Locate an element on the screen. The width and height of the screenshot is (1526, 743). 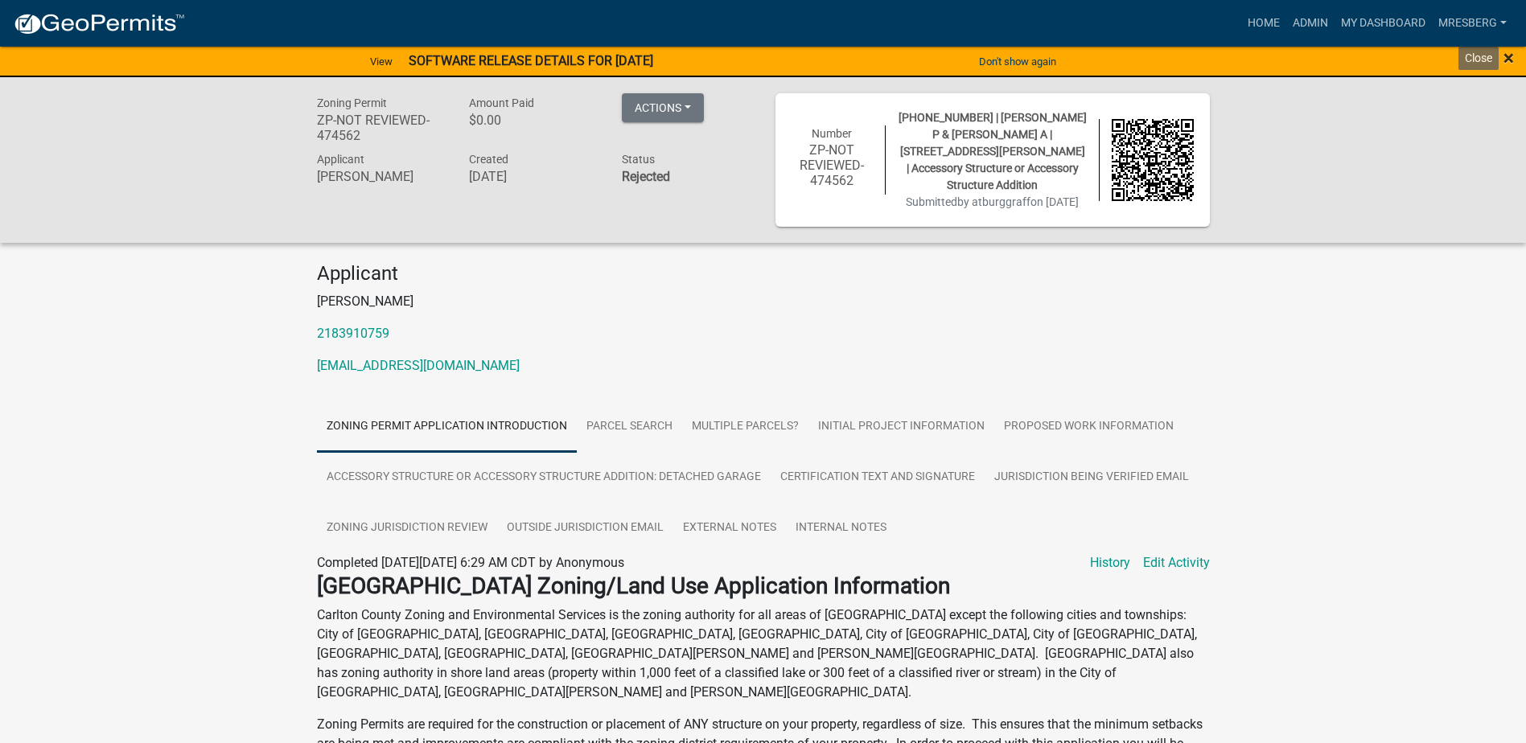
span: Applicant is located at coordinates (340, 159).